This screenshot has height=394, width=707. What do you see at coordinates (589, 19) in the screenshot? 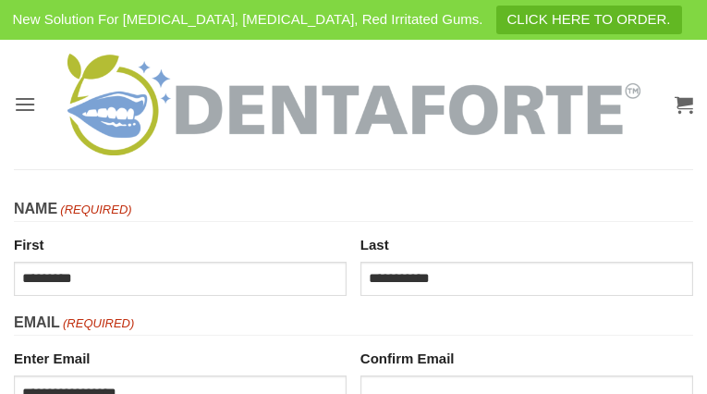
I see `a: CLICK HERE TO ORDER.` at bounding box center [589, 19].